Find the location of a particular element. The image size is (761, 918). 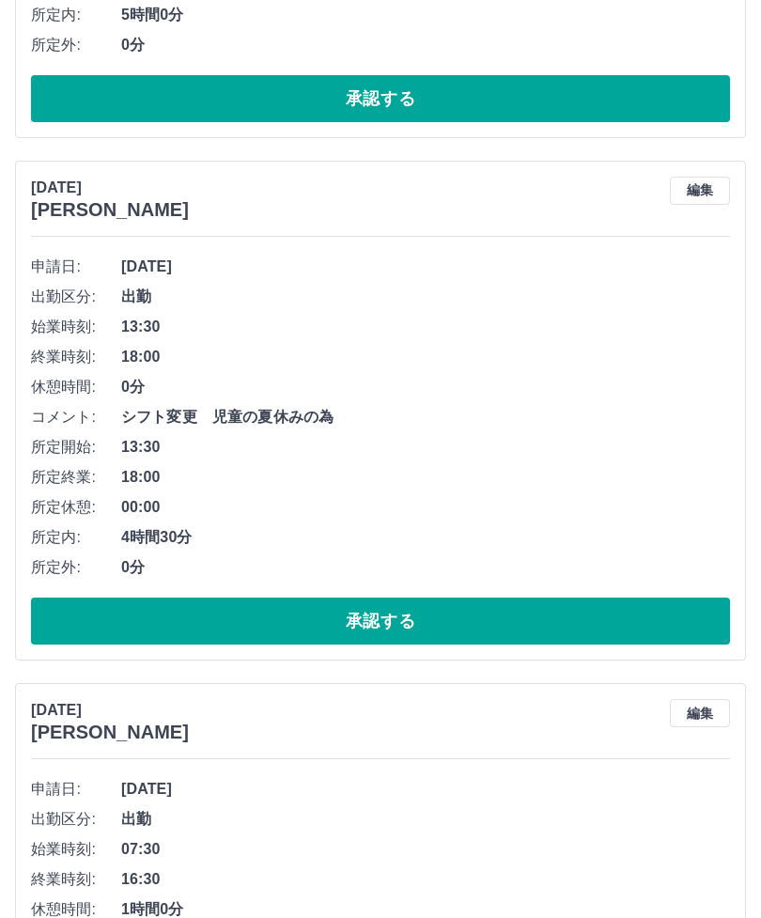

span: 休憩時間: is located at coordinates (76, 387).